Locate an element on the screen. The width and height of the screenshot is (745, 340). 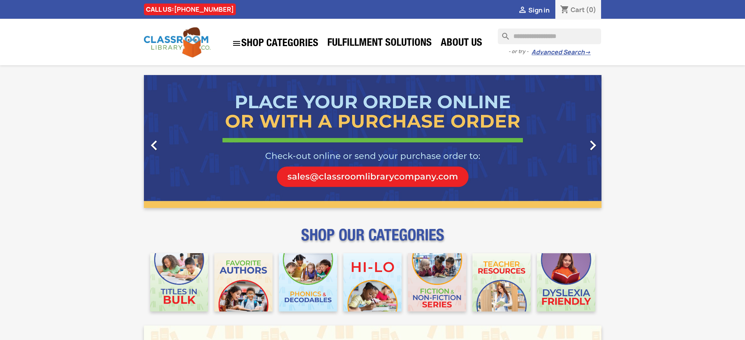
a: SHOP CATEGORIES is located at coordinates (275, 43).